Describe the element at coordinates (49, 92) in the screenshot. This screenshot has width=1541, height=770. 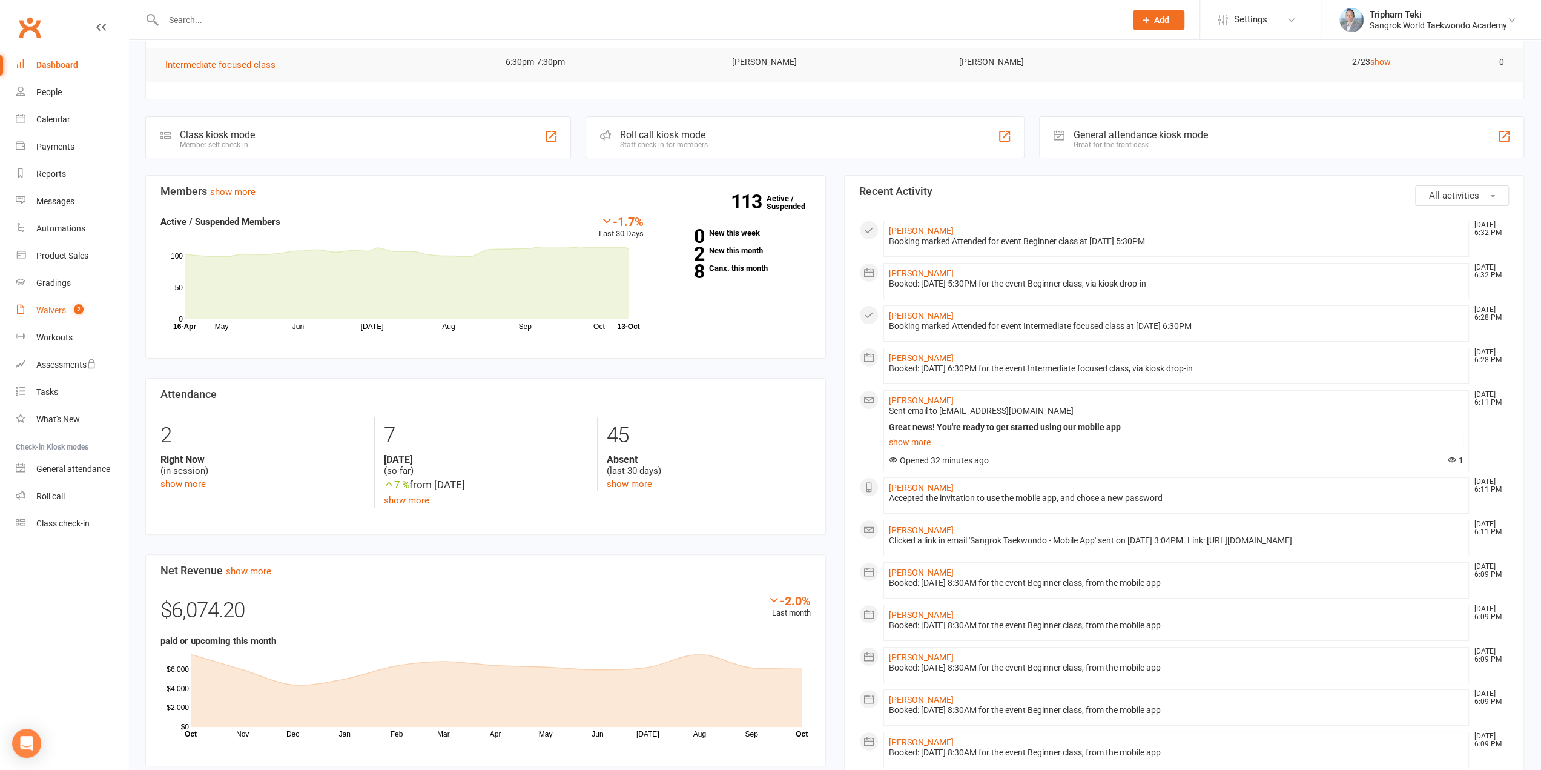
I see `div: People` at that location.